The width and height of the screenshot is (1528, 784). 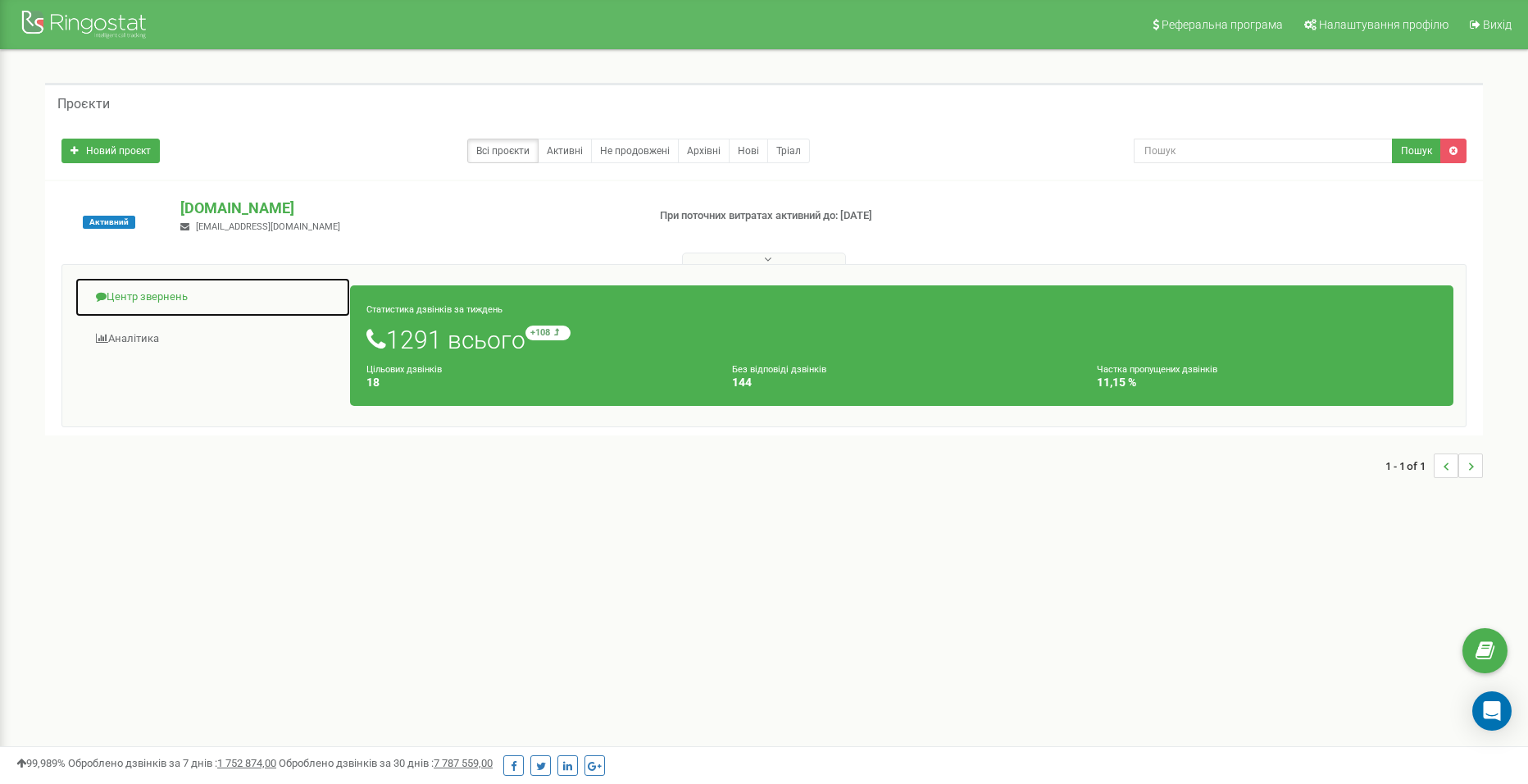 I want to click on span: Оброблено дзвінків за 30 днів :, so click(x=386, y=762).